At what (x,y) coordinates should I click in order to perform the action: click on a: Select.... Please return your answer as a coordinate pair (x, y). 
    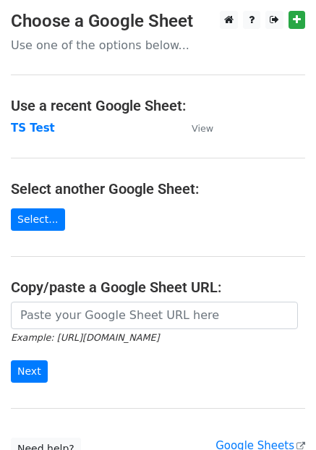
    Looking at the image, I should click on (38, 219).